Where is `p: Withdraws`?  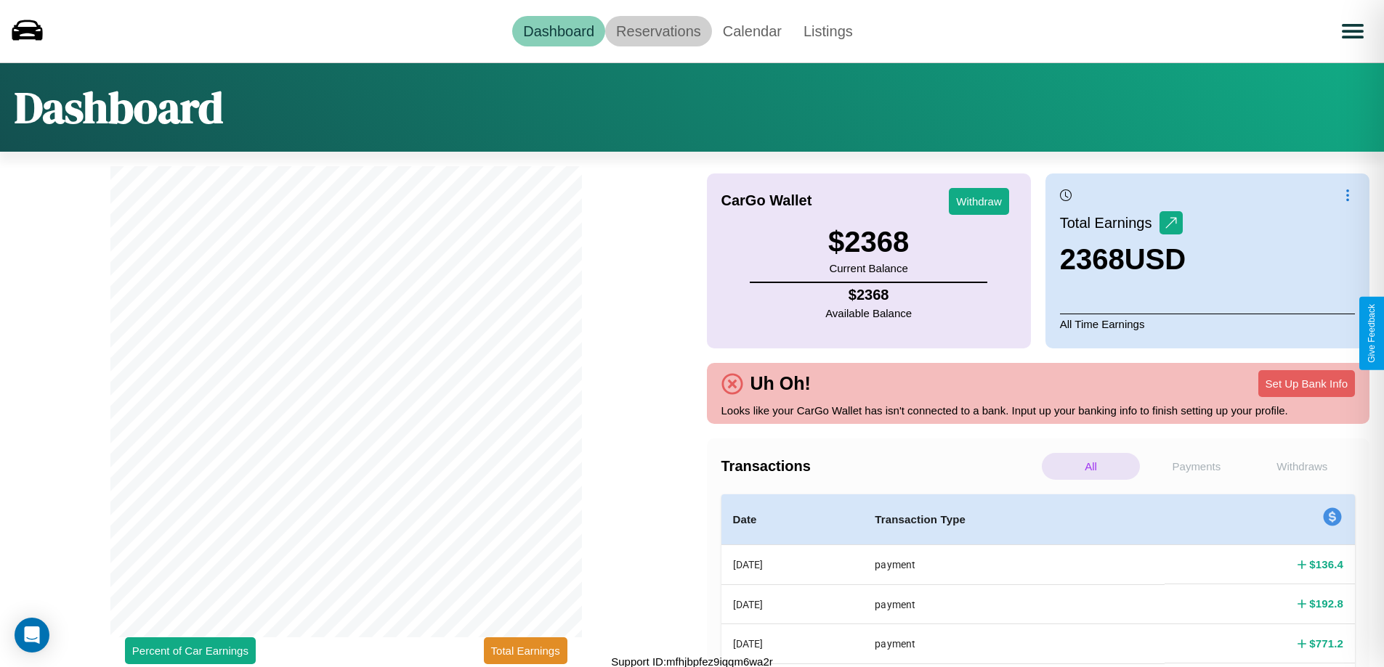 p: Withdraws is located at coordinates (1301, 466).